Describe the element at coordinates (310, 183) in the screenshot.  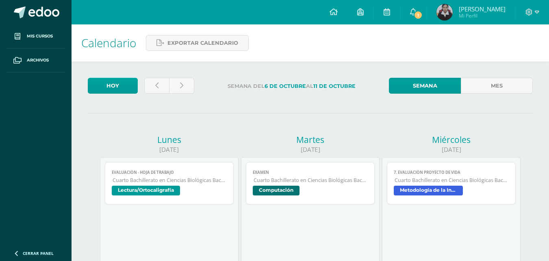
I see `a: ExamenCuarto Bachillerato en Ciencias Biológicas Bach. CCLL en Ciencias BiológicasComputación` at that location.